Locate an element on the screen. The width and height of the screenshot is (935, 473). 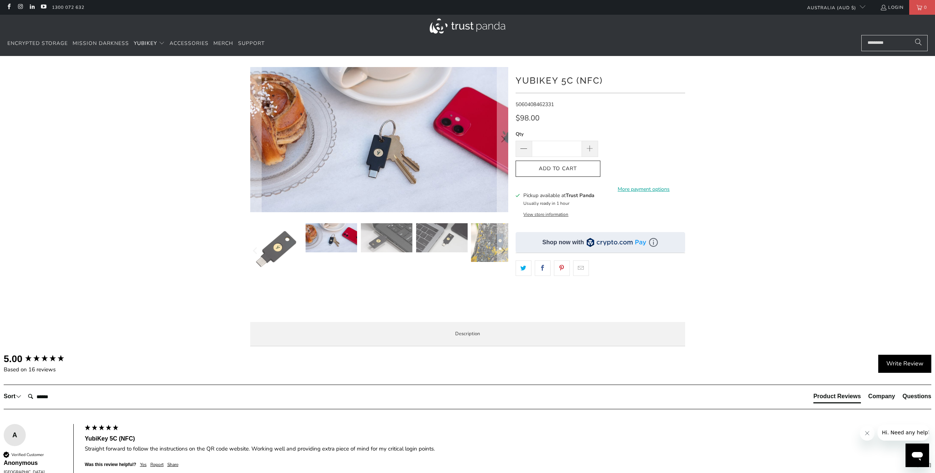
a: Login is located at coordinates (892, 7).